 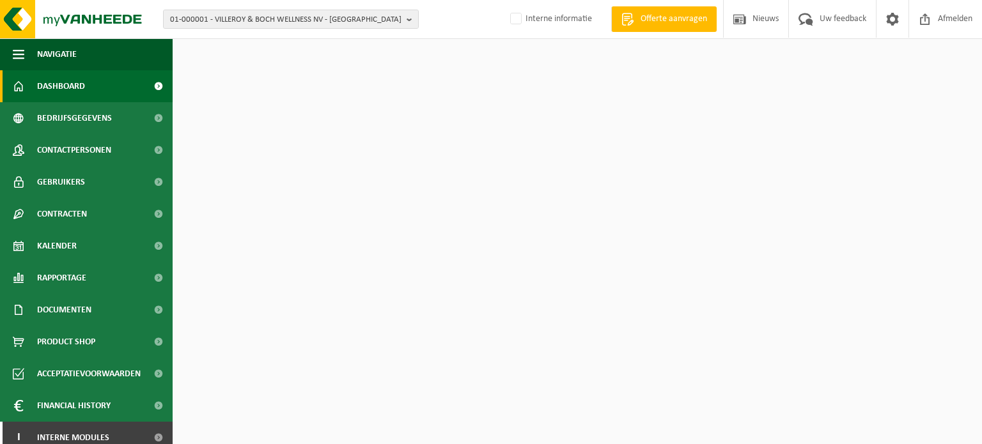 I want to click on span: Offerte aanvragen, so click(x=674, y=19).